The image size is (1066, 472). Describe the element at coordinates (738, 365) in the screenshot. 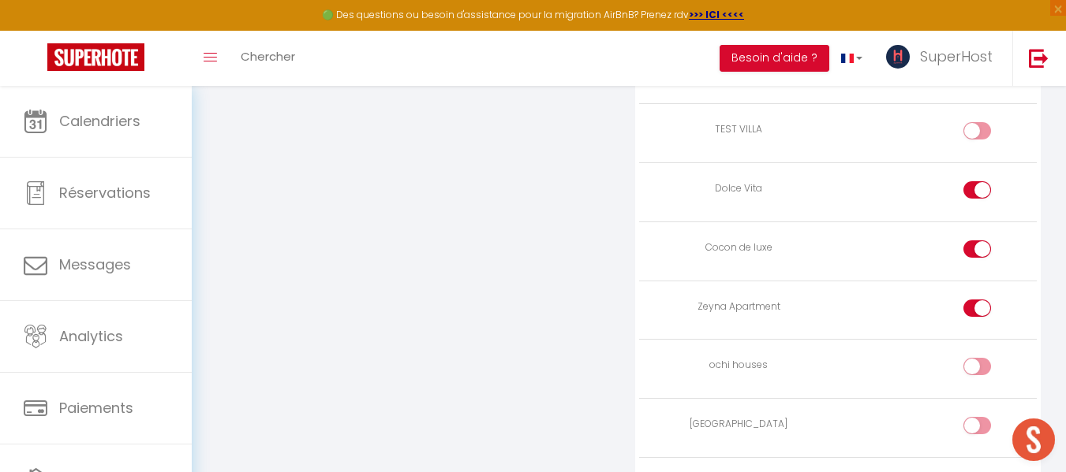

I see `div: ochi houses` at that location.